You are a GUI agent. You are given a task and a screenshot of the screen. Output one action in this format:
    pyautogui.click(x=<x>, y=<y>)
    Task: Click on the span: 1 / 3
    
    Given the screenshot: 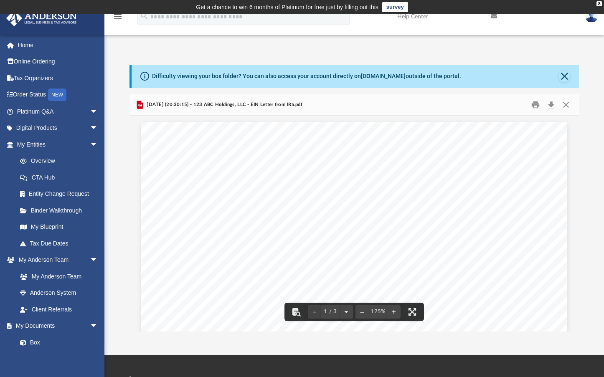 What is the action you would take?
    pyautogui.click(x=330, y=312)
    